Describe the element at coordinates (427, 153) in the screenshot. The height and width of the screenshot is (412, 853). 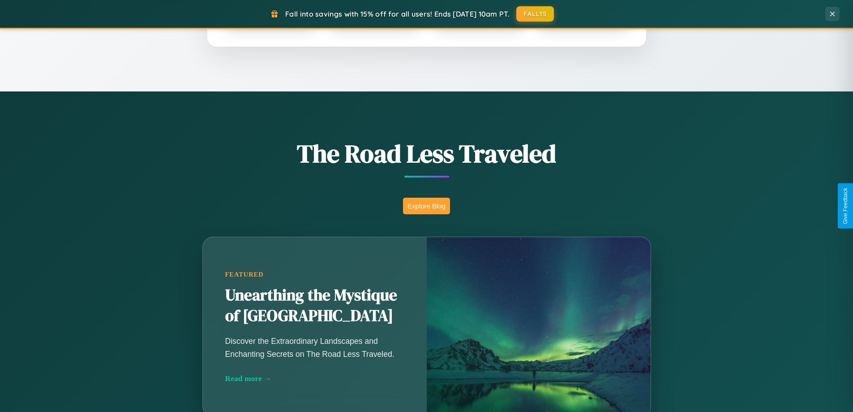
I see `h1: The Road Less Traveled` at that location.